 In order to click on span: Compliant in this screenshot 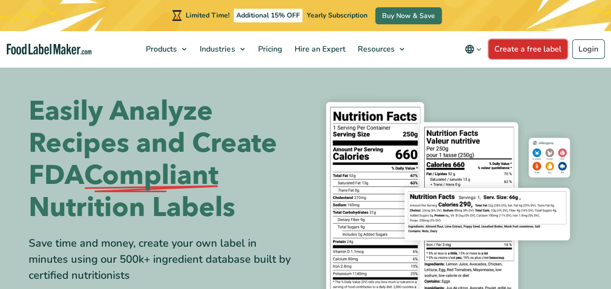, I will do `click(151, 176)`.